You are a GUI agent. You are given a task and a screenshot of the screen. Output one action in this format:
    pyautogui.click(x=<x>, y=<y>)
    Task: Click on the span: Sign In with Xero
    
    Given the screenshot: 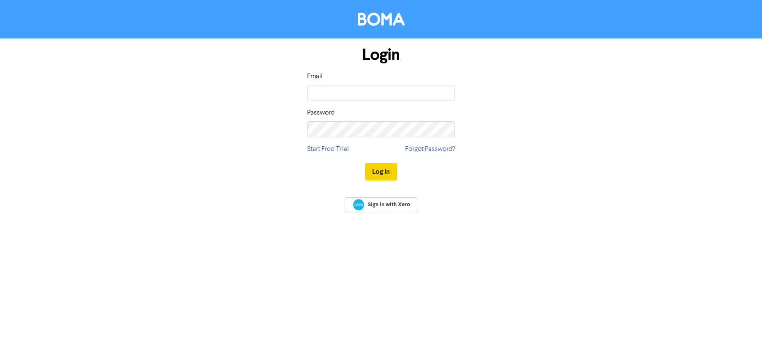 What is the action you would take?
    pyautogui.click(x=389, y=204)
    